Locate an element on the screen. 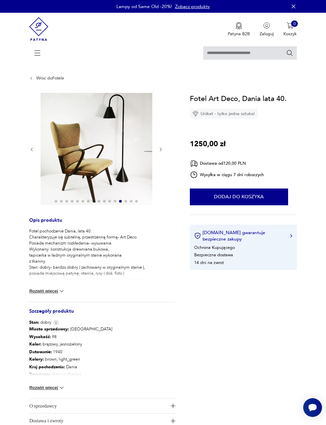 The height and width of the screenshot is (425, 326). p: brązowy, jasnozielony is located at coordinates (77, 345).